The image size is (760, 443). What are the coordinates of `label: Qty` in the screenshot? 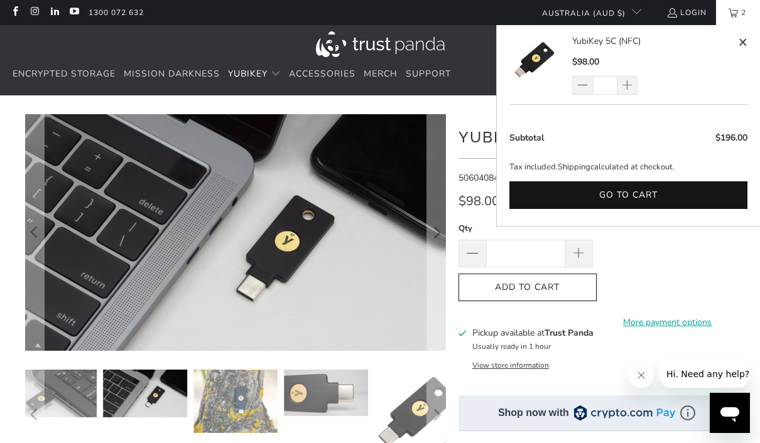 It's located at (526, 229).